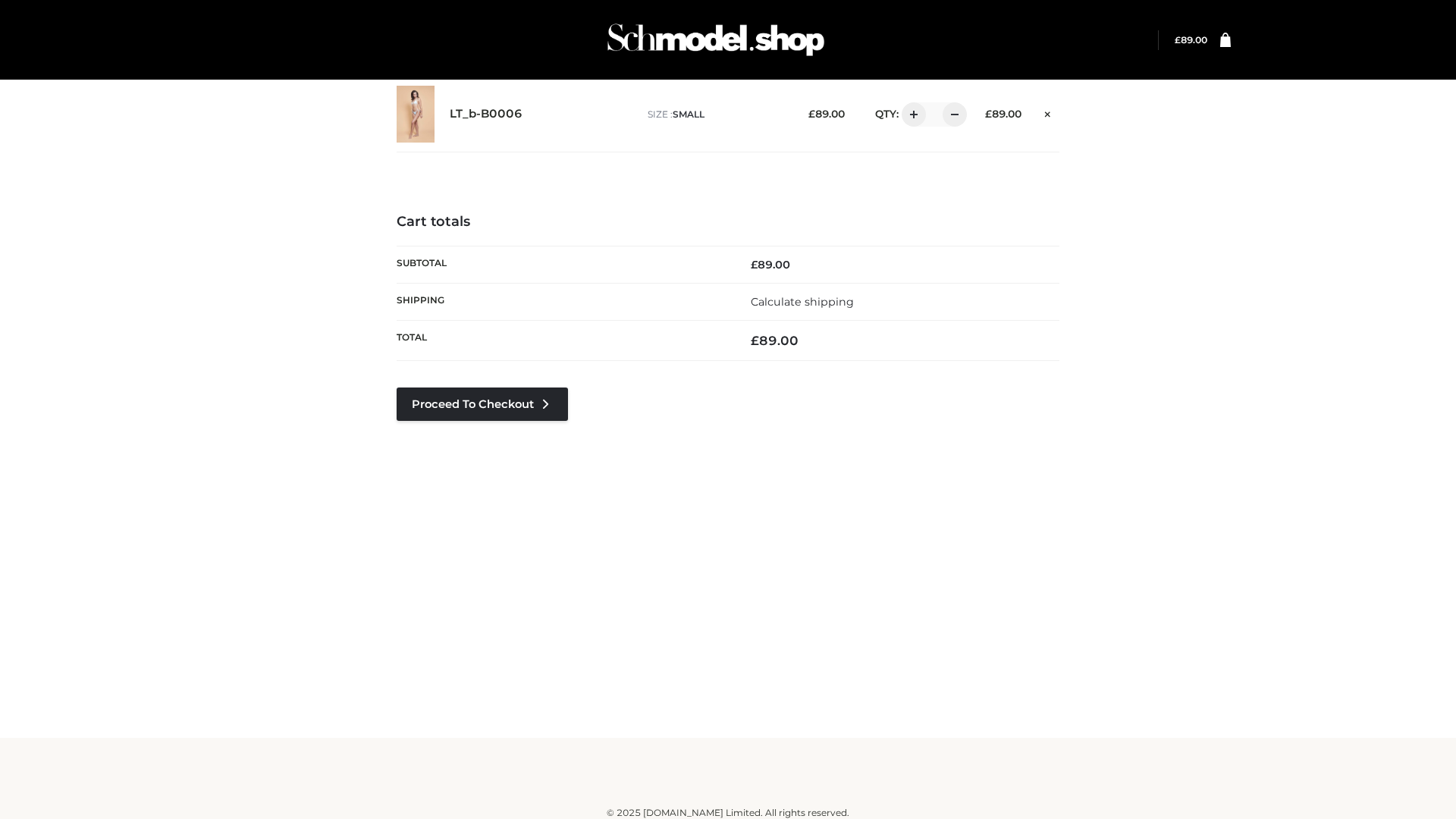 The height and width of the screenshot is (819, 1456). Describe the element at coordinates (482, 404) in the screenshot. I see `a: Proceed to Checkout` at that location.